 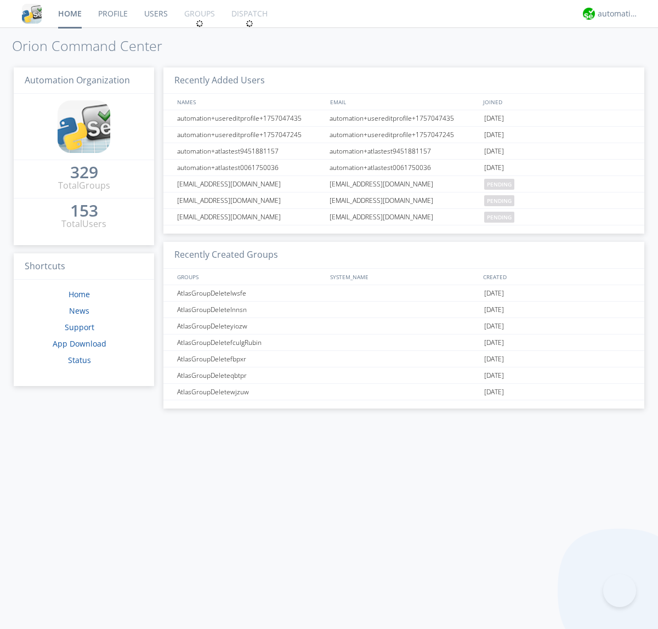 What do you see at coordinates (557, 276) in the screenshot?
I see `div: CREATED` at bounding box center [557, 276].